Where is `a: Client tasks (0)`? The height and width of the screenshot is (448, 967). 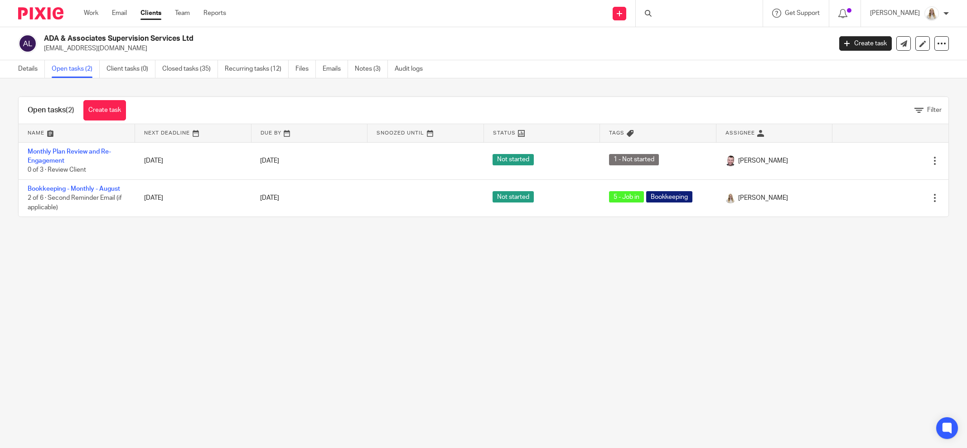
a: Client tasks (0) is located at coordinates (131, 69).